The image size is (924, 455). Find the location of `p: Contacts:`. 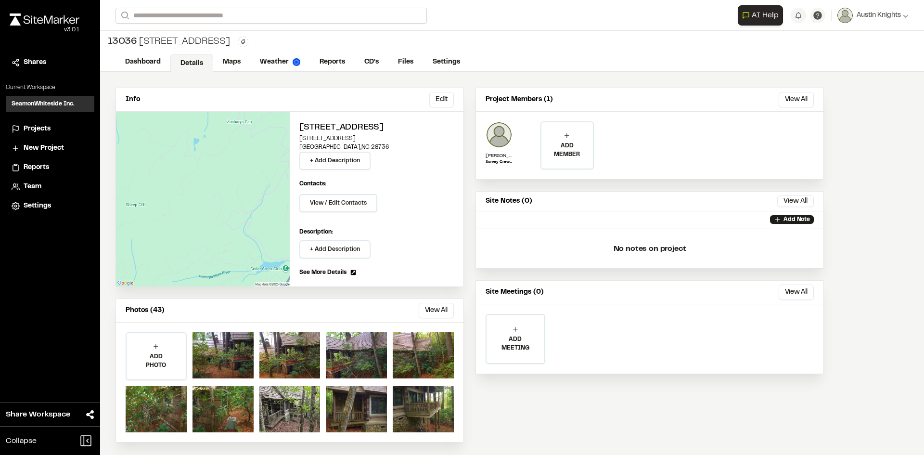

p: Contacts: is located at coordinates (313, 184).